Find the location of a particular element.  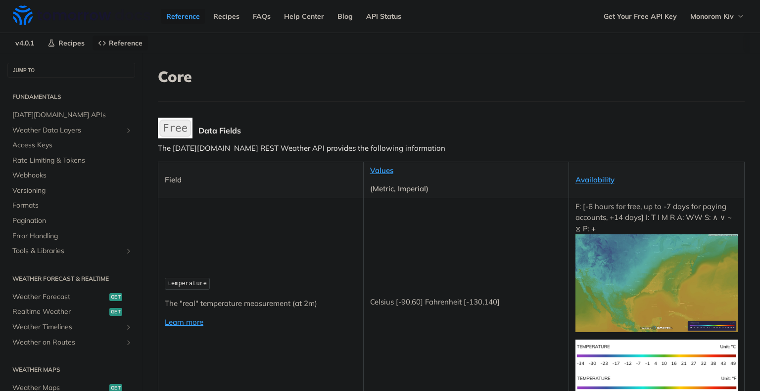

a: Realtime Weatherget is located at coordinates (71, 312).